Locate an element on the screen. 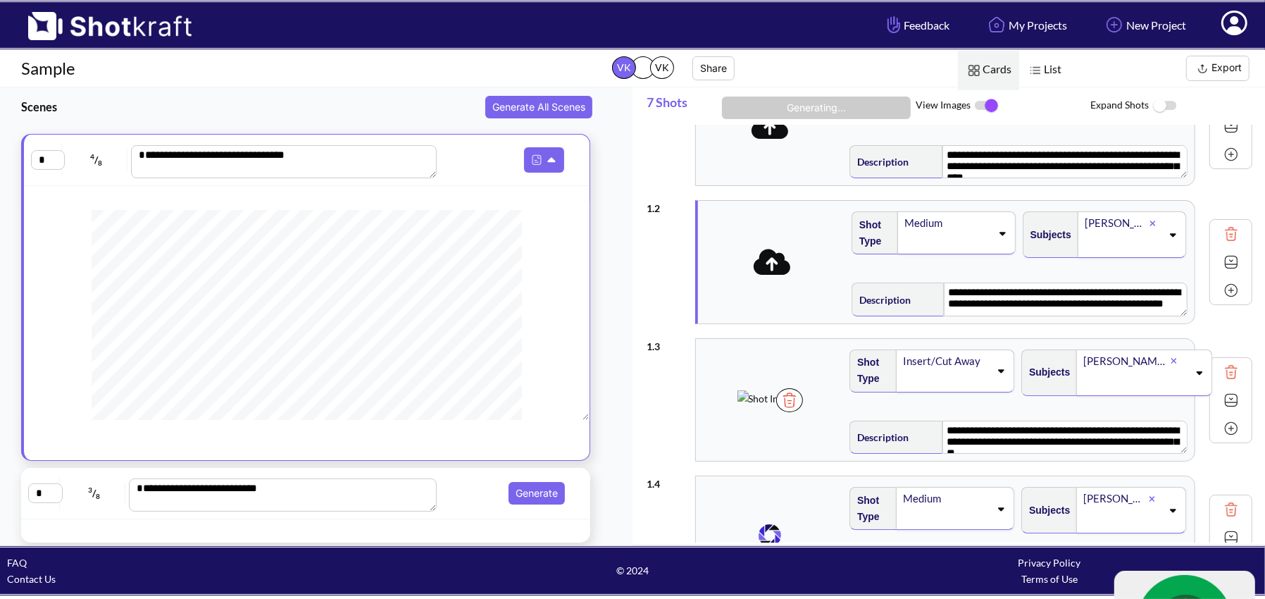 The height and width of the screenshot is (599, 1265). button: Generating... is located at coordinates (817, 108).